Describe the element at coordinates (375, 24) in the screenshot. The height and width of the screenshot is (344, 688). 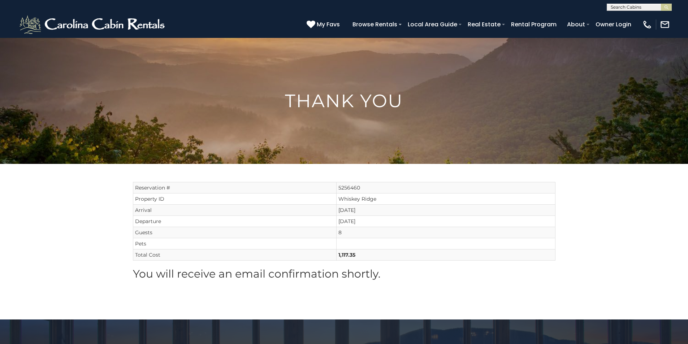
I see `a: Browse Rentals` at that location.